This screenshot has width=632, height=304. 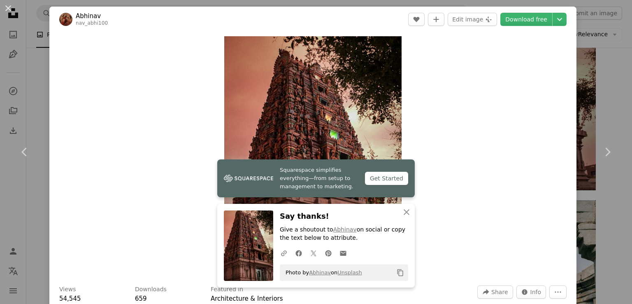 What do you see at coordinates (343, 253) in the screenshot?
I see `a: Share over email` at bounding box center [343, 253].